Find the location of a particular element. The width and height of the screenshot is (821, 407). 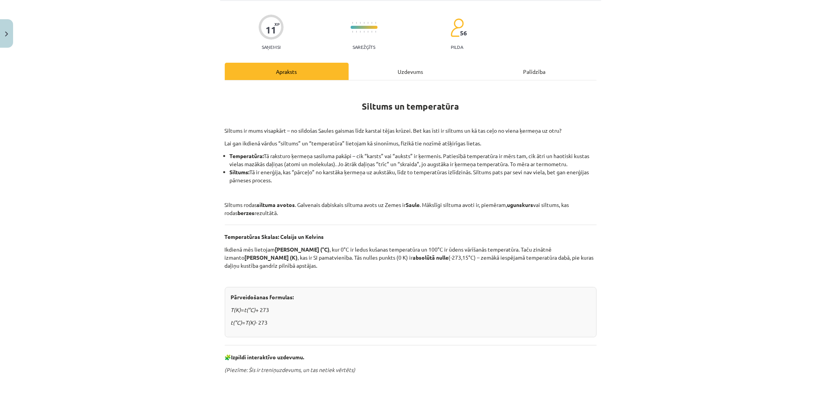

p: Siltums rodas . Galvenais dabiskais siltuma avots uz Zemes ir . Mākslīgi siltuma avoti ir, piemēr... is located at coordinates (411, 209).